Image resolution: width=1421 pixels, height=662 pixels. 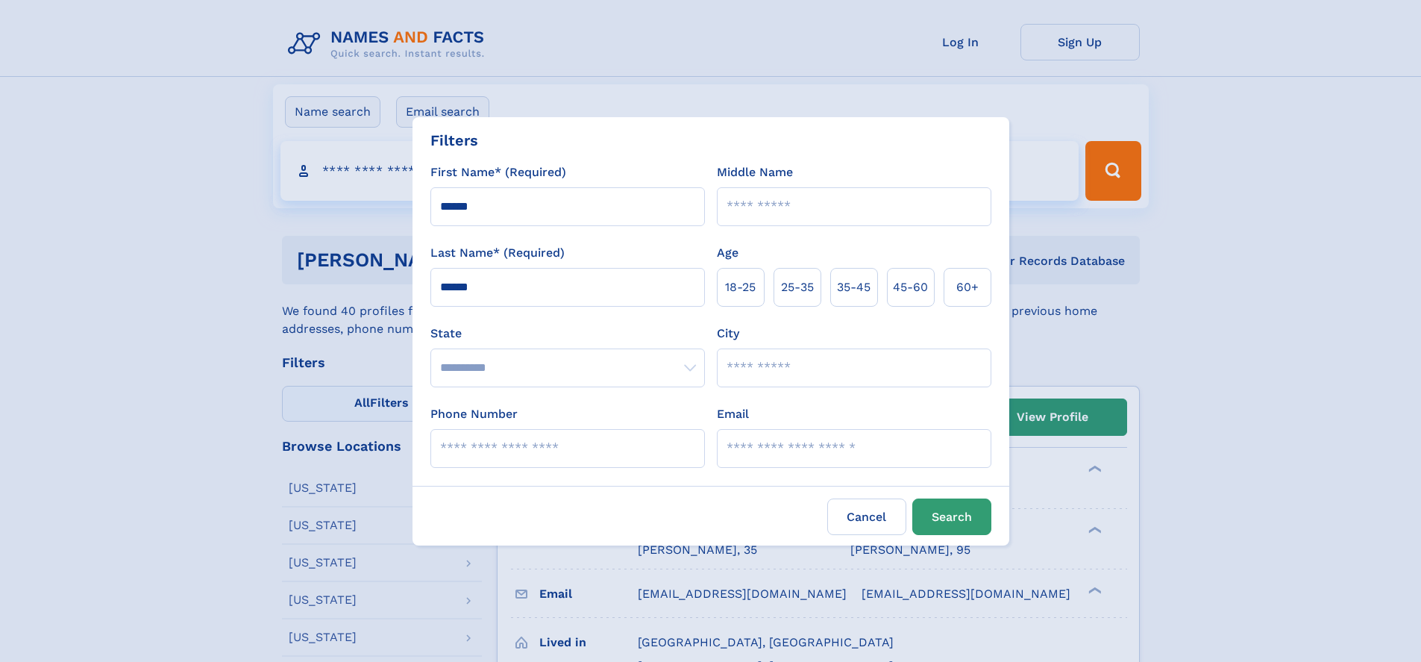 I want to click on label: Email, so click(x=733, y=414).